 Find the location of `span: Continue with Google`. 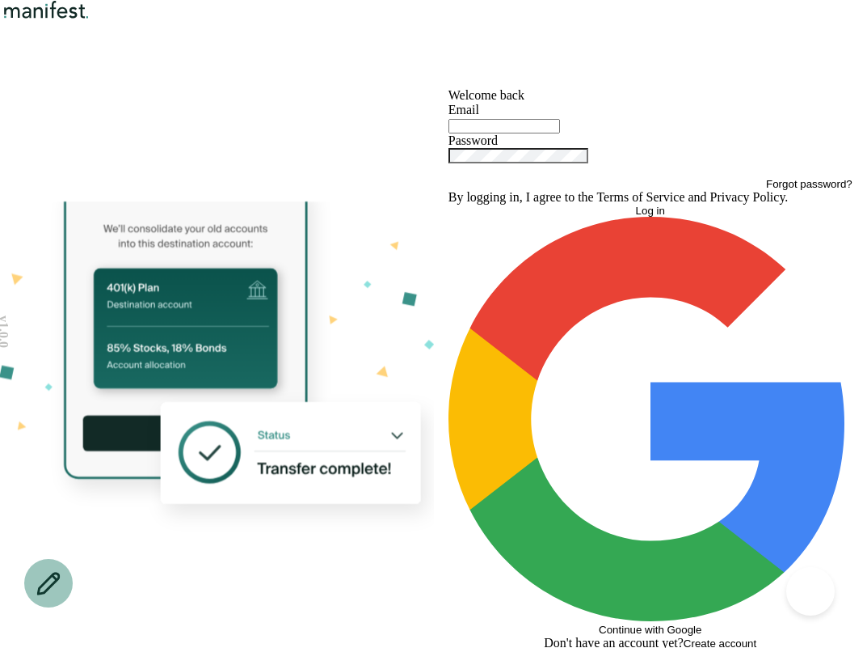

span: Continue with Google is located at coordinates (650, 629).